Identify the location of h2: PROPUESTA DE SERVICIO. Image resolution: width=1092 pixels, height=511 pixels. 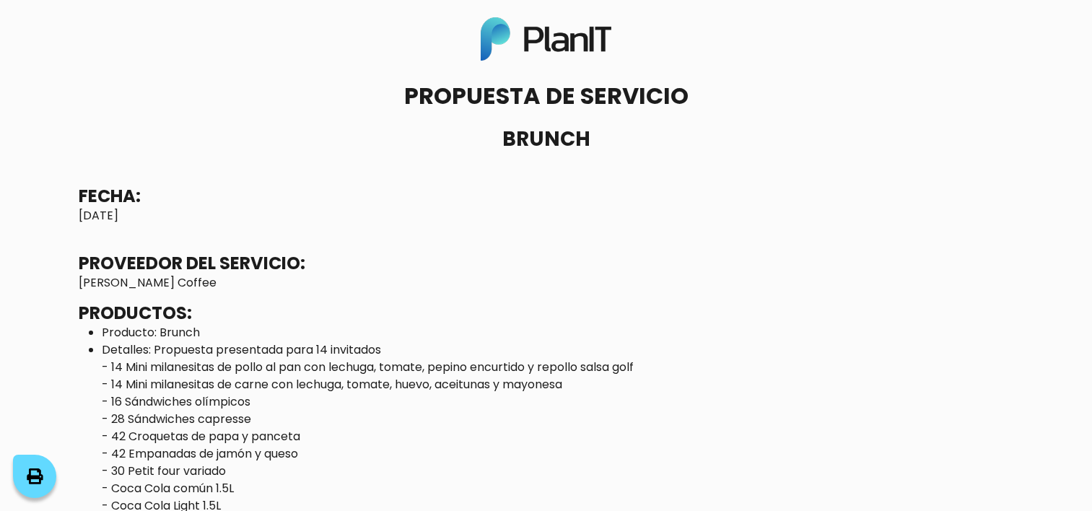
(546, 96).